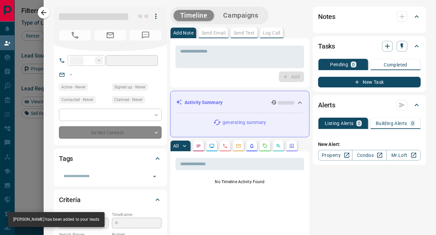  Describe the element at coordinates (70, 200) in the screenshot. I see `h2: Criteria` at that location.